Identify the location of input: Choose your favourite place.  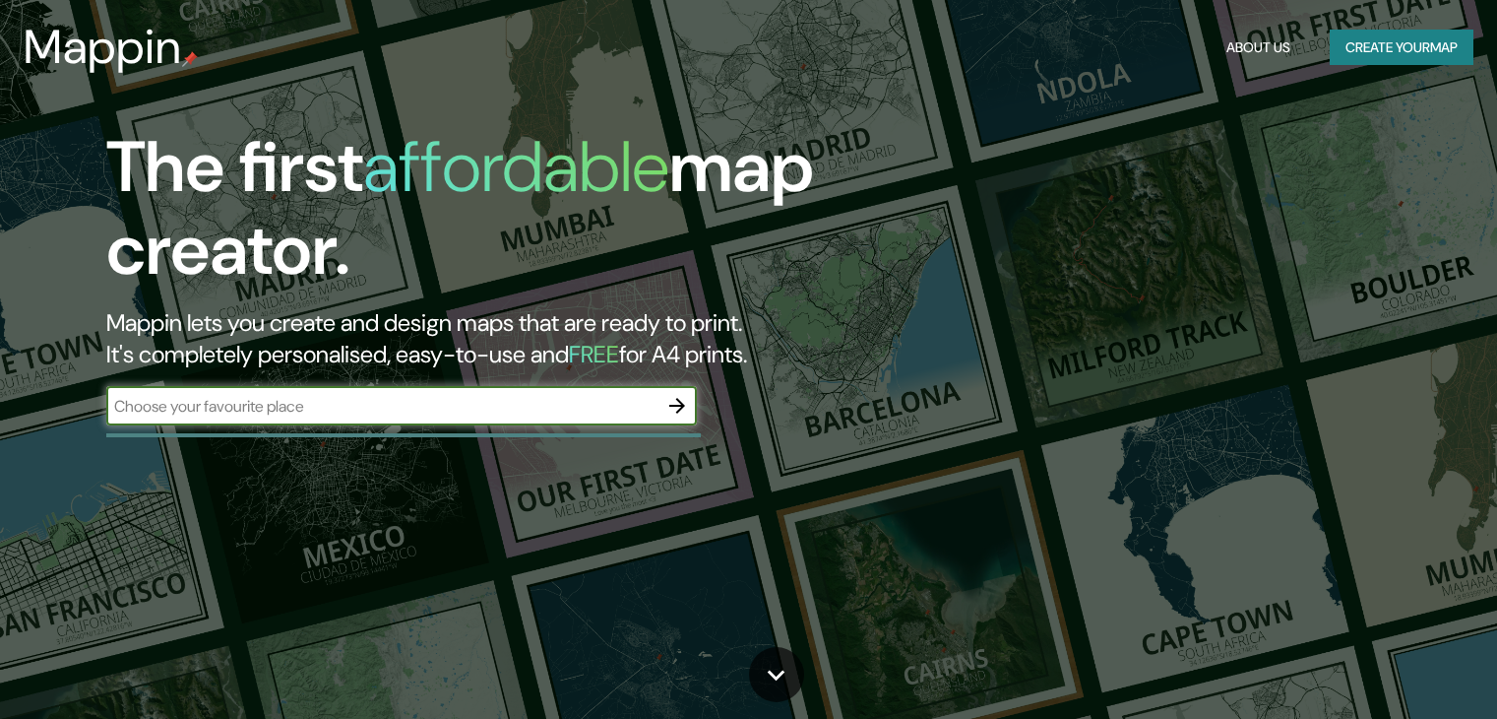
(382, 406).